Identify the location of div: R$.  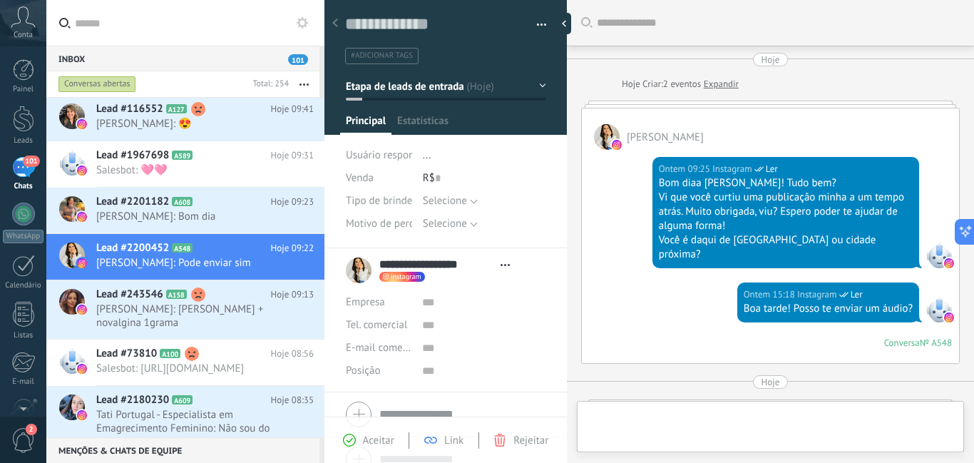
(484, 178).